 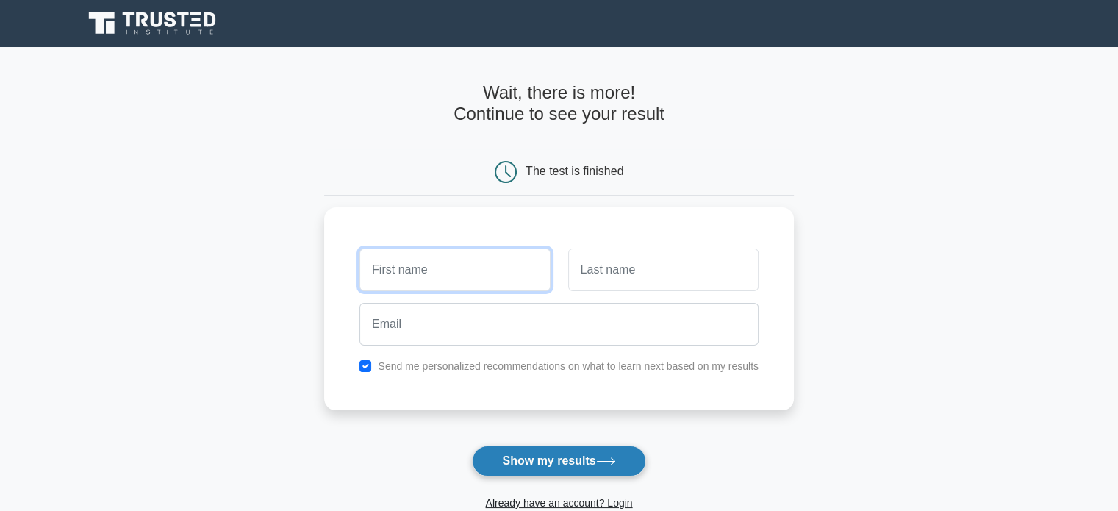 I want to click on button: Show my results, so click(x=559, y=461).